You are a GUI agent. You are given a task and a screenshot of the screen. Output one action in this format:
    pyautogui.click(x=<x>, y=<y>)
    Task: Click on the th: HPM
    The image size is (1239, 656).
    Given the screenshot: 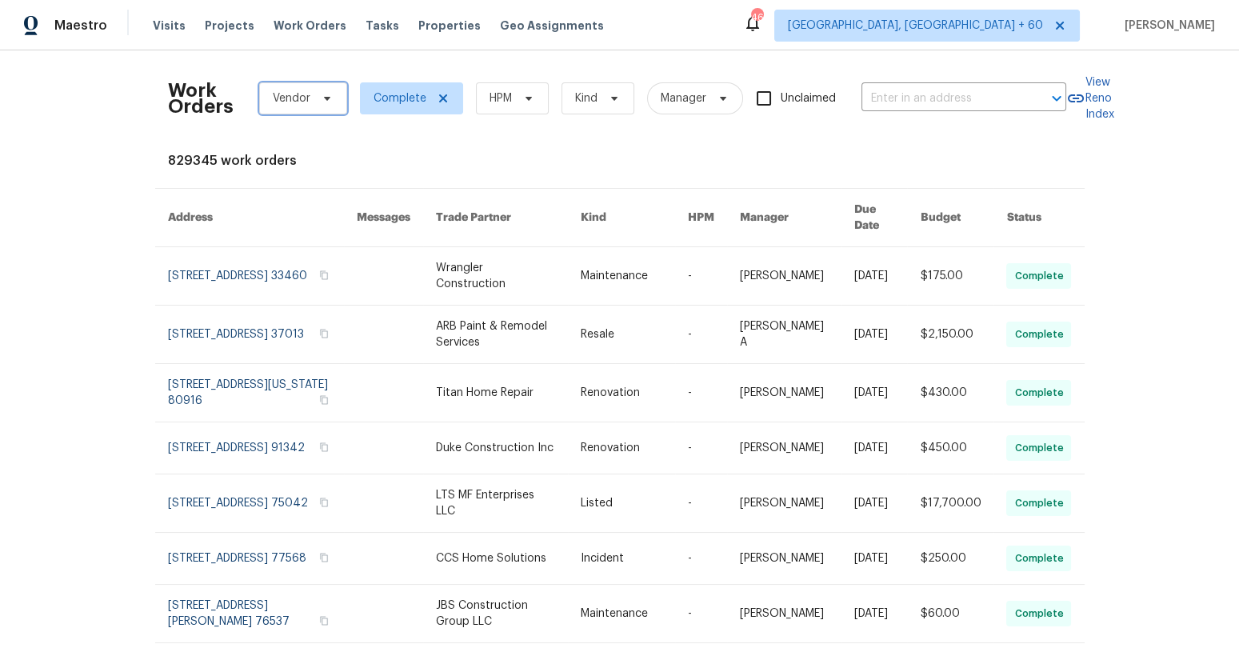 What is the action you would take?
    pyautogui.click(x=701, y=218)
    